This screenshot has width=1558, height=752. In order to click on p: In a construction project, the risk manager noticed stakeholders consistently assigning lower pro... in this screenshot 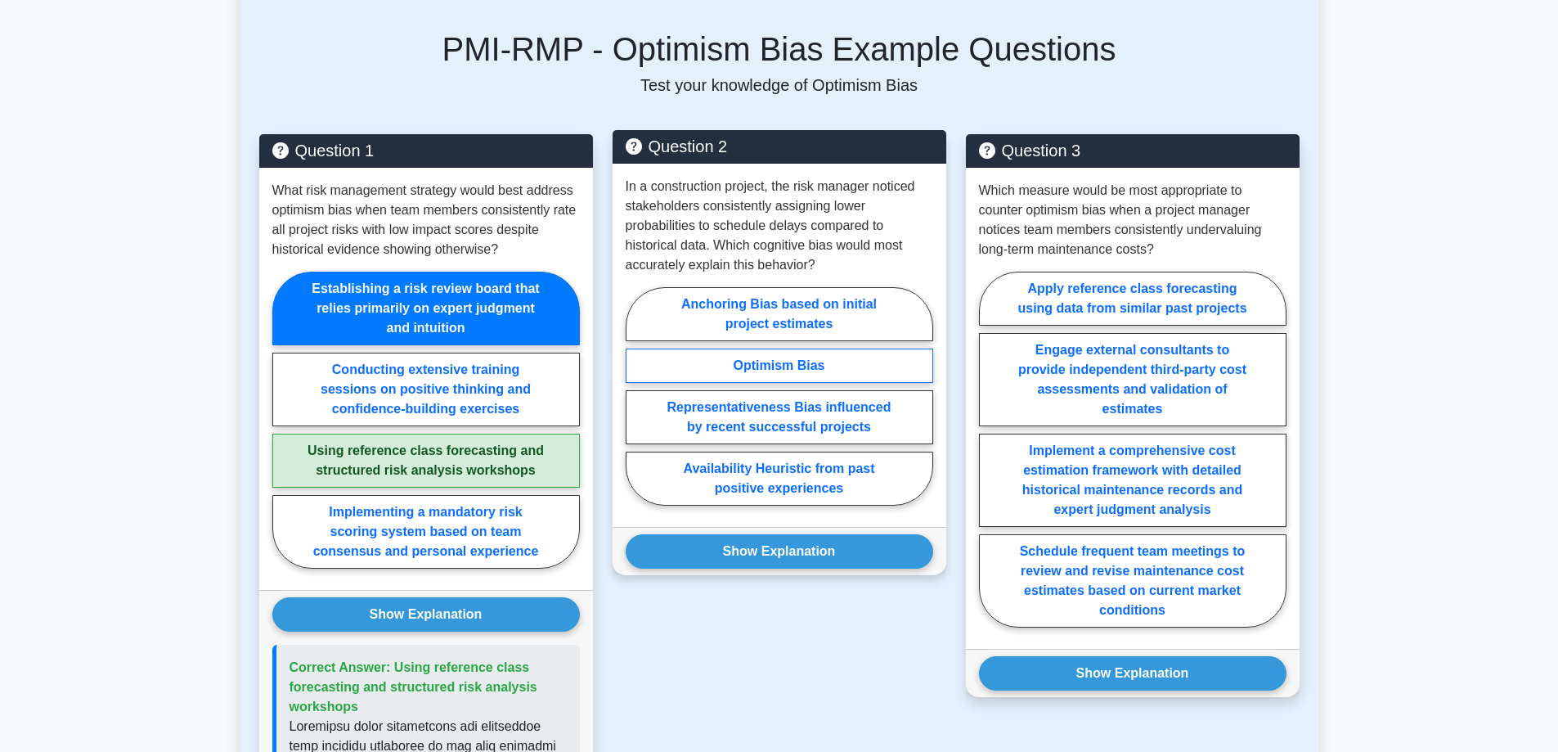, I will do `click(779, 226)`.